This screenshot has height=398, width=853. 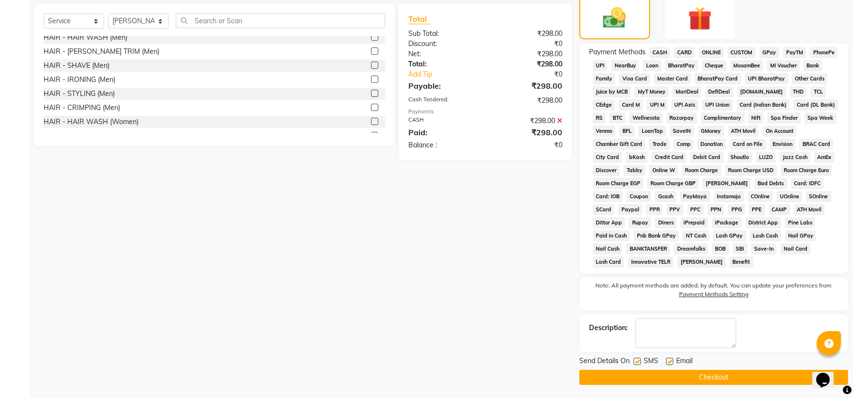 What do you see at coordinates (766, 78) in the screenshot?
I see `span: UPI BharatPay` at bounding box center [766, 78].